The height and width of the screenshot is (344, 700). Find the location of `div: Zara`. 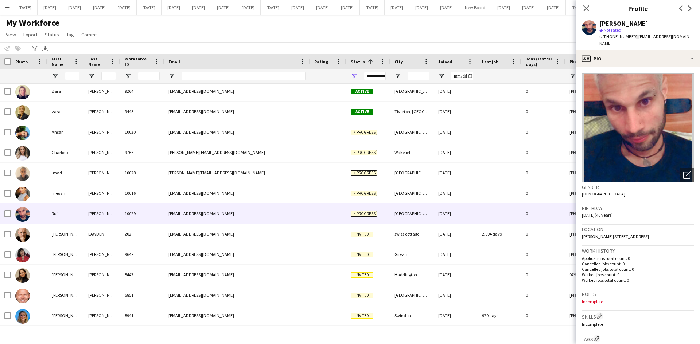

div: Zara is located at coordinates (66, 91).